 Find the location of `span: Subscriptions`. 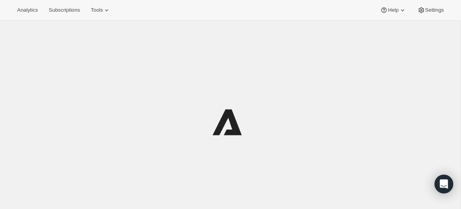

span: Subscriptions is located at coordinates (64, 10).